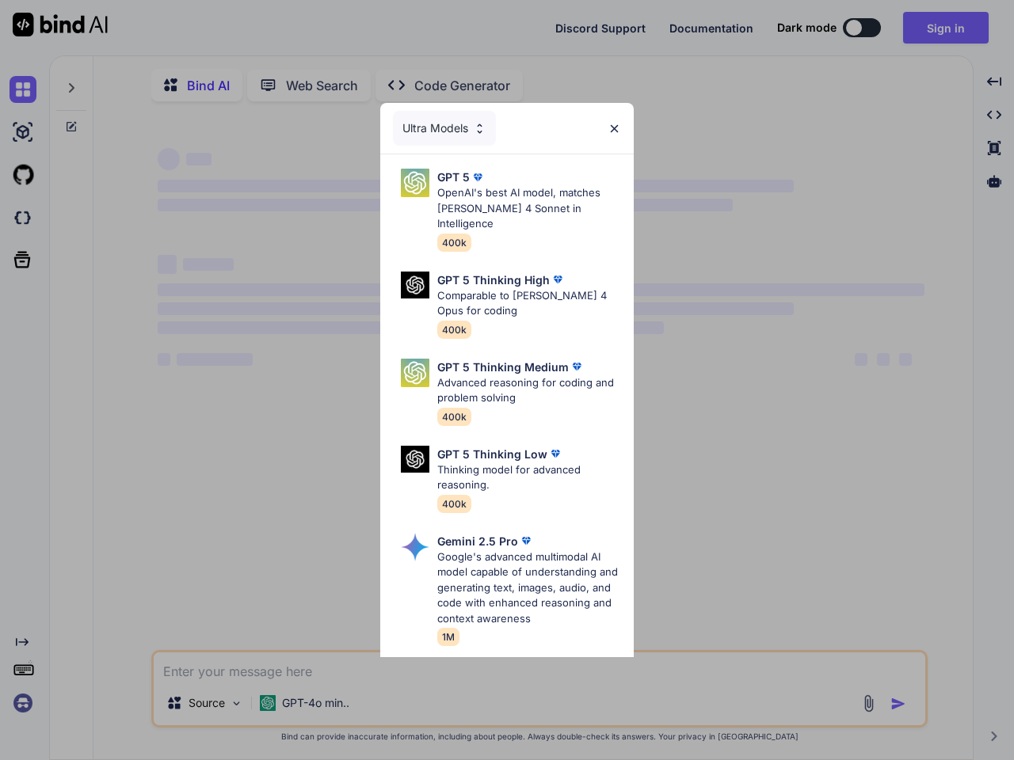 Image resolution: width=1014 pixels, height=760 pixels. What do you see at coordinates (444, 128) in the screenshot?
I see `div: Ultra Models` at bounding box center [444, 128].